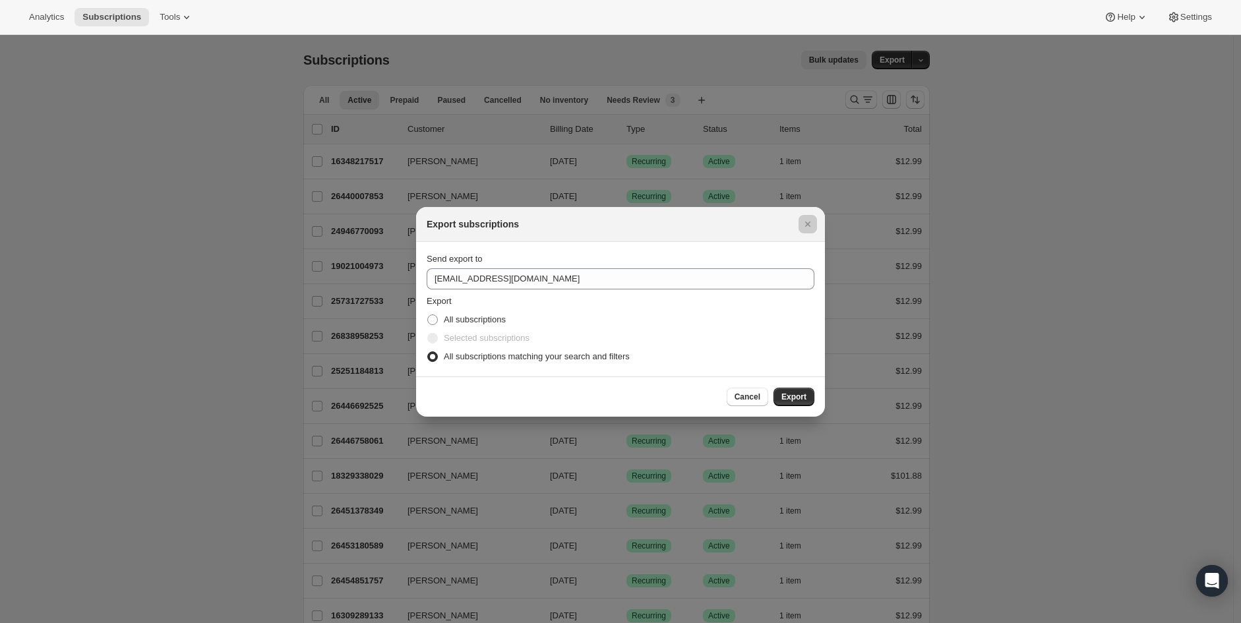  I want to click on span: Subscriptions, so click(111, 17).